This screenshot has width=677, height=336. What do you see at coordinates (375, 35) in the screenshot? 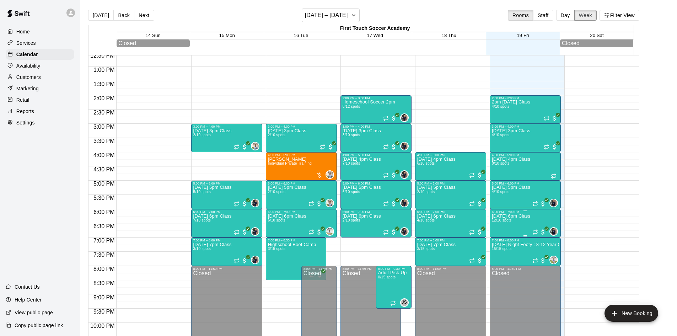
I see `button: 17 Wed` at bounding box center [375, 35].